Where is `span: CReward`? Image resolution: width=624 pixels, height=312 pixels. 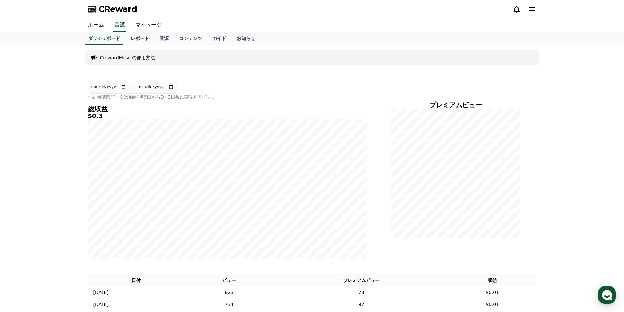
span: CReward is located at coordinates (118, 9).